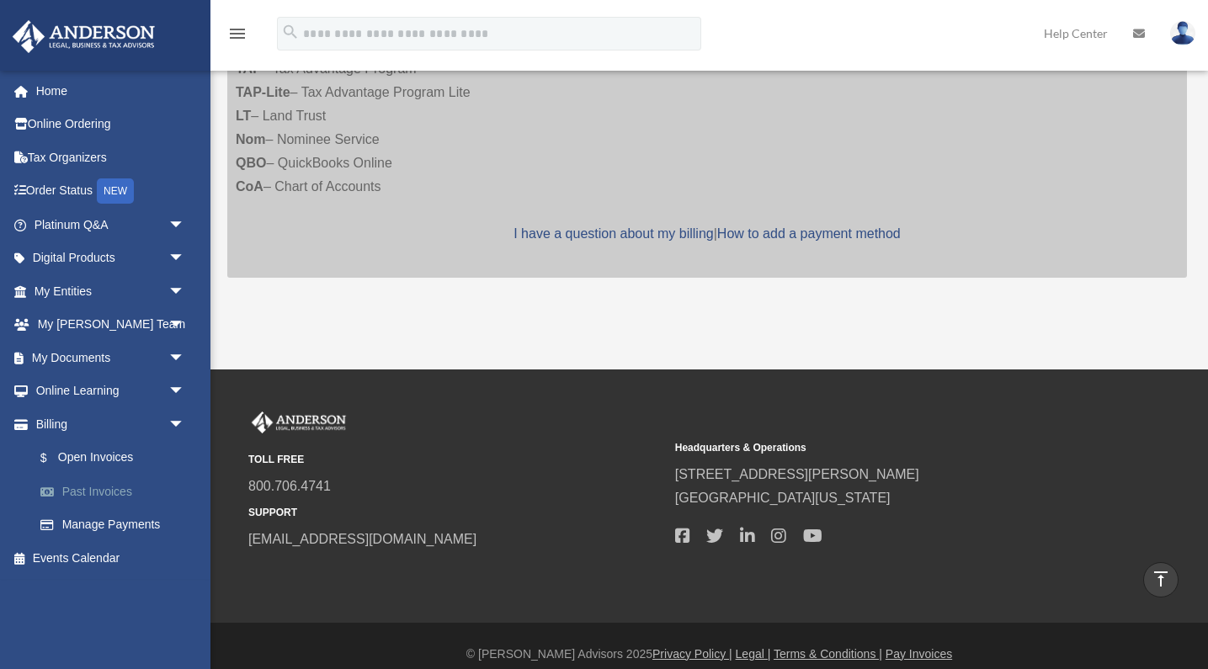 Image resolution: width=1208 pixels, height=669 pixels. I want to click on a: Manage Payments, so click(117, 525).